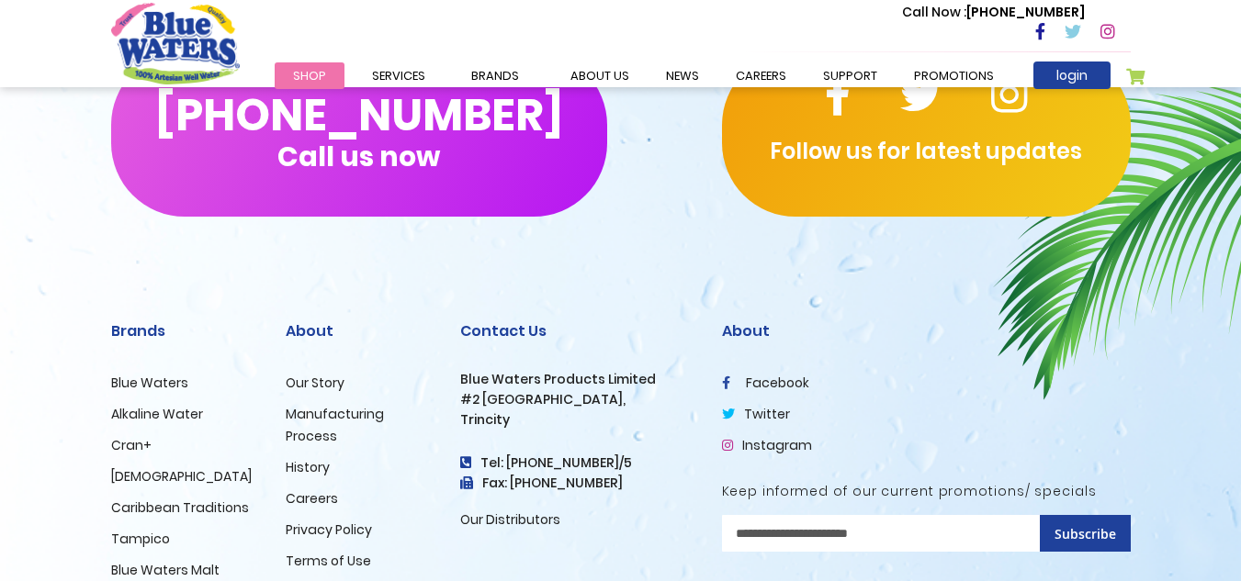 The height and width of the screenshot is (581, 1241). I want to click on a: News, so click(682, 75).